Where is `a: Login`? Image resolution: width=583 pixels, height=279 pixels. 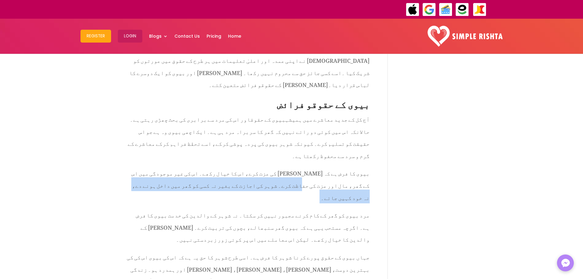
a: Login is located at coordinates (130, 36).